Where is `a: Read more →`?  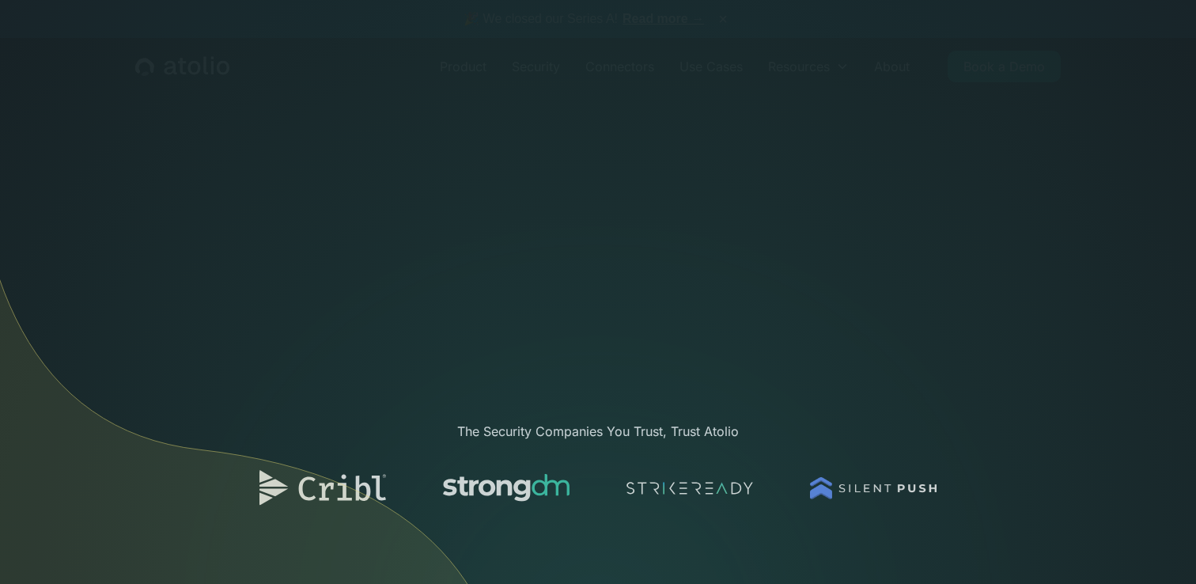 a: Read more → is located at coordinates (663, 18).